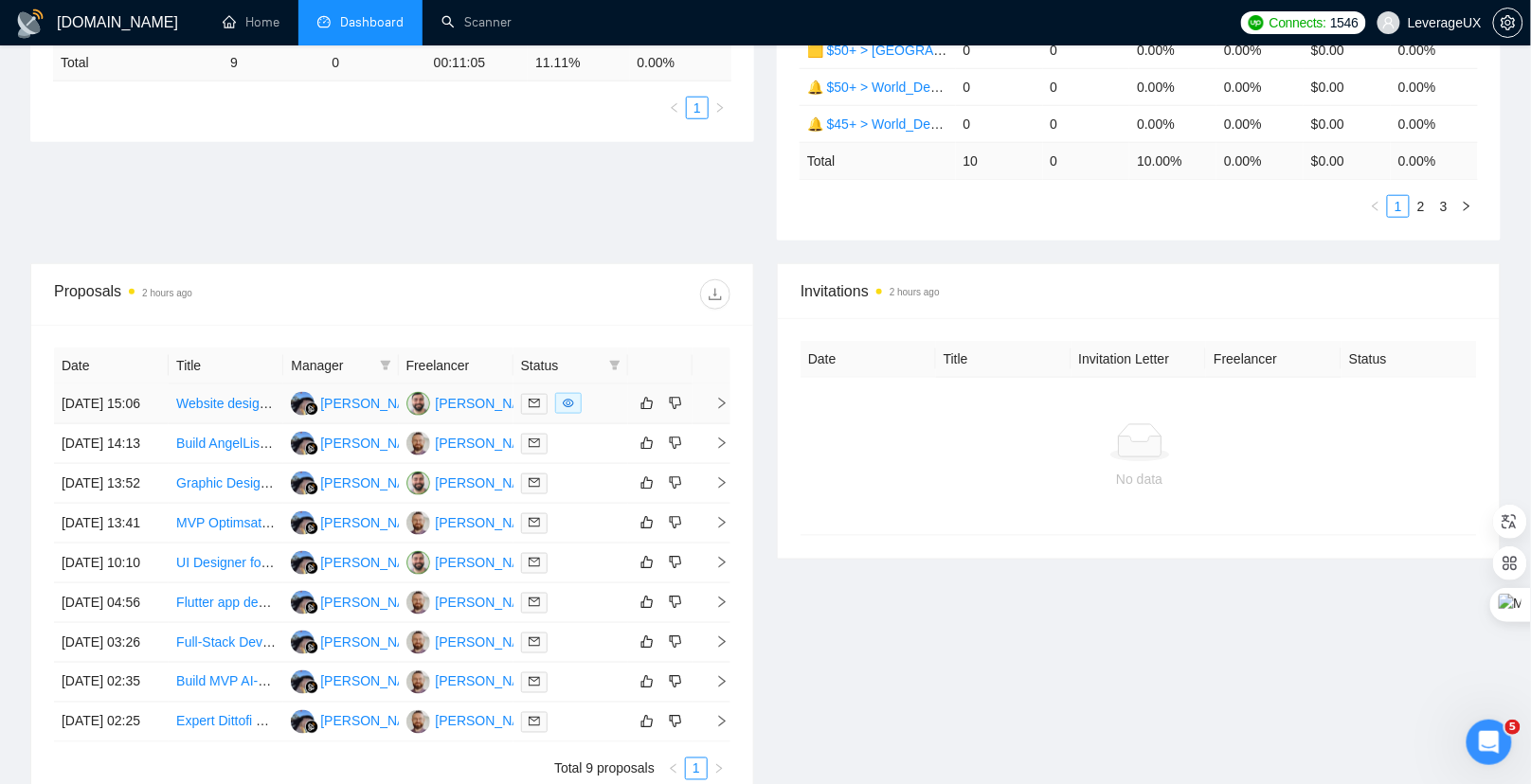 The width and height of the screenshot is (1531, 784). What do you see at coordinates (385, 365) in the screenshot?
I see `span: filter` at bounding box center [385, 365].